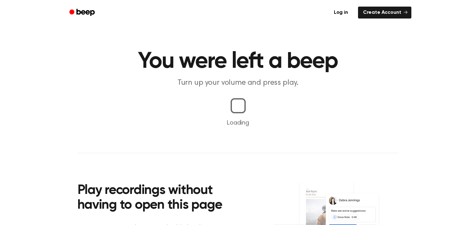 Image resolution: width=476 pixels, height=225 pixels. What do you see at coordinates (238, 123) in the screenshot?
I see `p: Loading` at bounding box center [238, 123].